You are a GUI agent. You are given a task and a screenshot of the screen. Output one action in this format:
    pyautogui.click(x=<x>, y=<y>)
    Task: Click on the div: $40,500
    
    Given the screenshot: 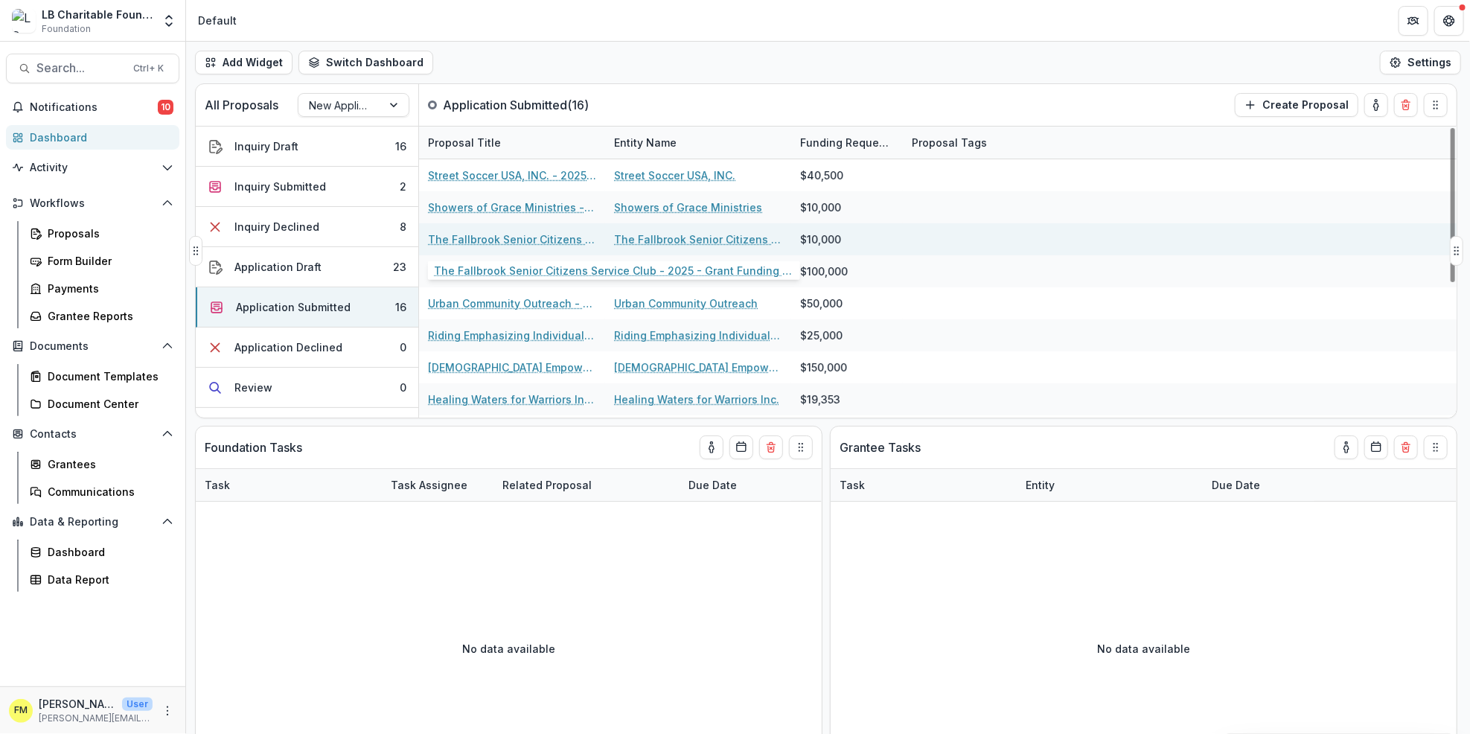 What is the action you would take?
    pyautogui.click(x=822, y=175)
    